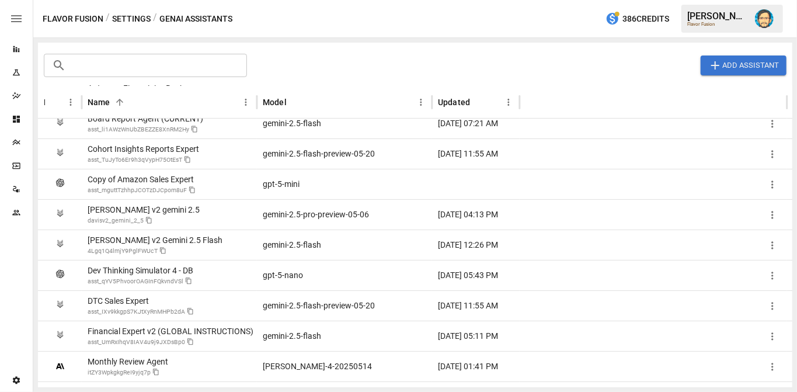  Describe the element at coordinates (764, 19) in the screenshot. I see `div: Dana Basken` at that location.